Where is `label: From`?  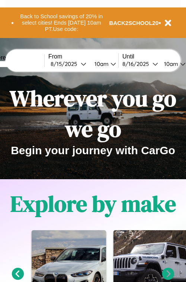 label: From is located at coordinates (83, 57).